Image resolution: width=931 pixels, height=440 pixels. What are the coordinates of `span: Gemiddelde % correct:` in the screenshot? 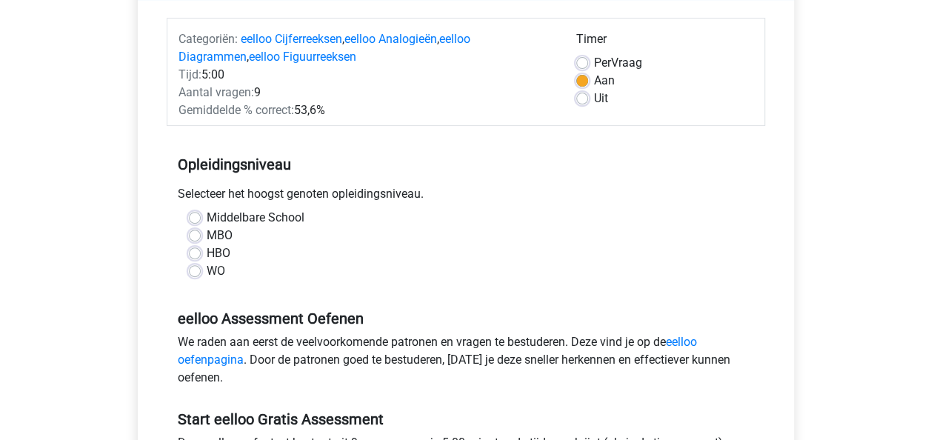 It's located at (236, 110).